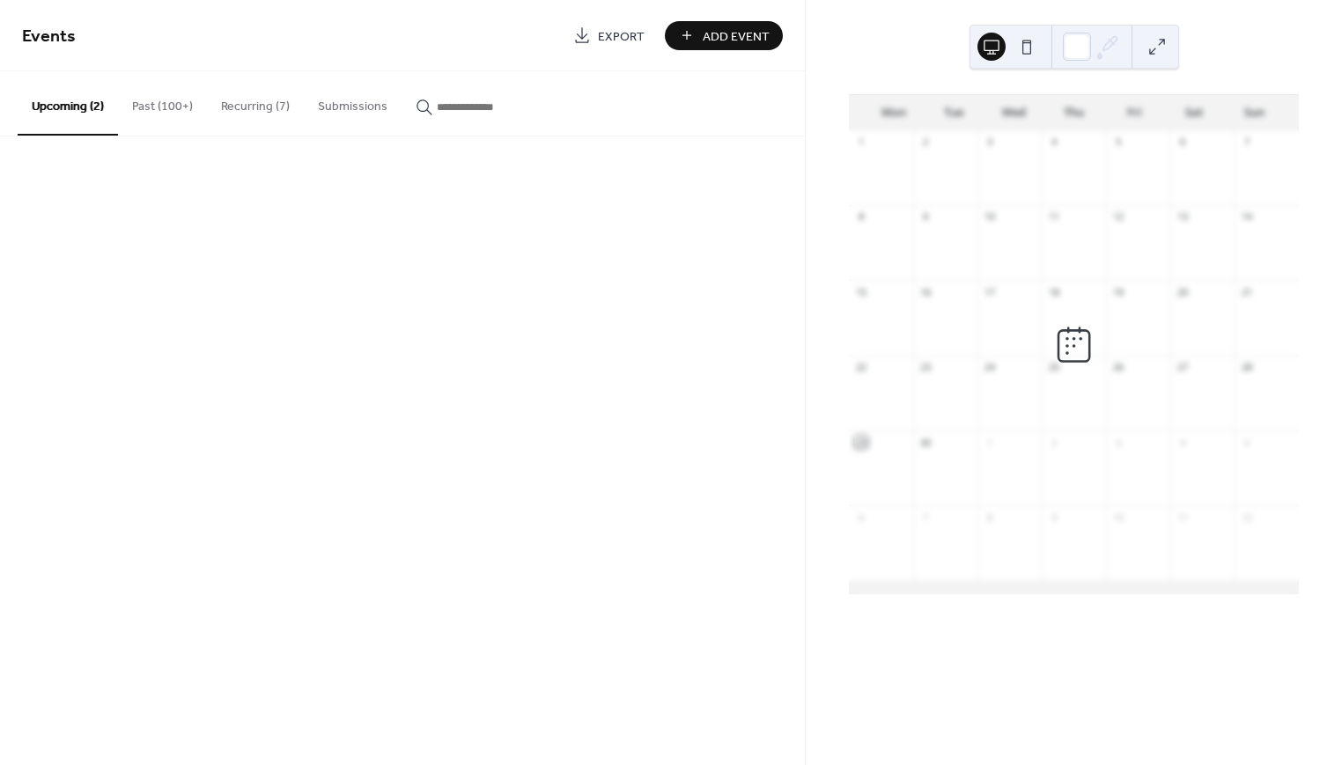 This screenshot has height=765, width=1342. I want to click on div: 27, so click(1182, 367).